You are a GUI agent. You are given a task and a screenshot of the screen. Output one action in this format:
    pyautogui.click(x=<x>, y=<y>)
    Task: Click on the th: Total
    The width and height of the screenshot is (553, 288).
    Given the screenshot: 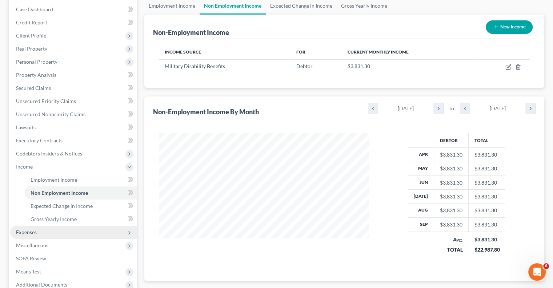 What is the action you would take?
    pyautogui.click(x=487, y=140)
    